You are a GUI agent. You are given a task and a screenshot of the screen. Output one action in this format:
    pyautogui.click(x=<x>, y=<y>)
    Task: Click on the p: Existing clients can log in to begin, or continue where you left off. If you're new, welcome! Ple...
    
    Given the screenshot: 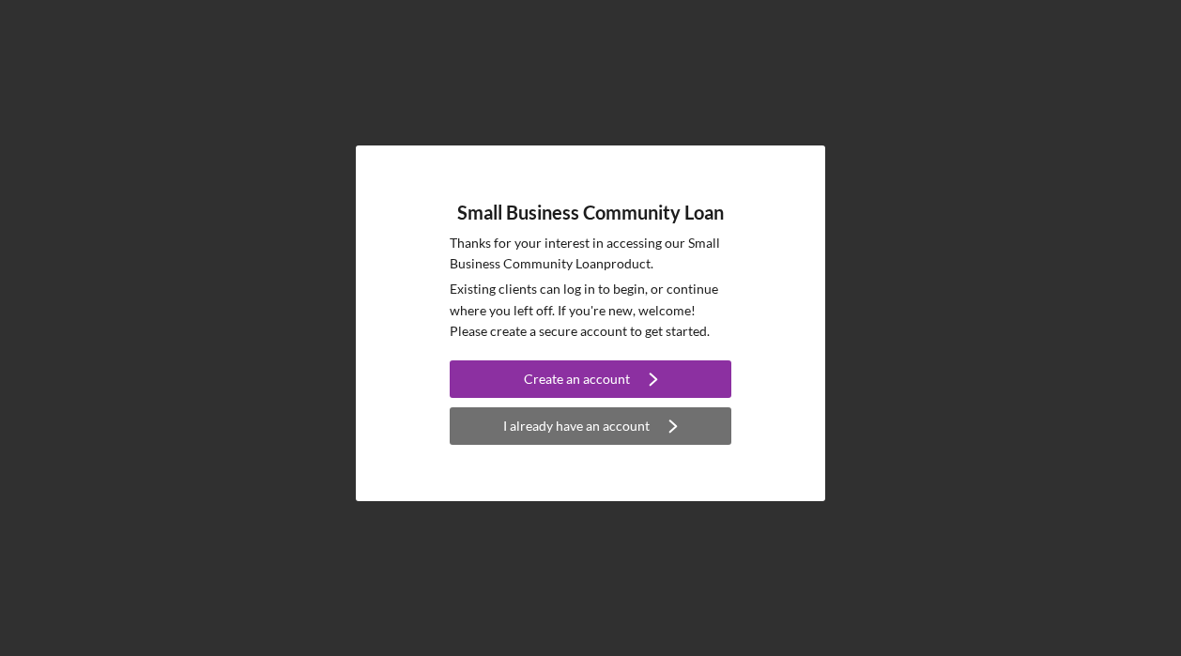 What is the action you would take?
    pyautogui.click(x=590, y=310)
    